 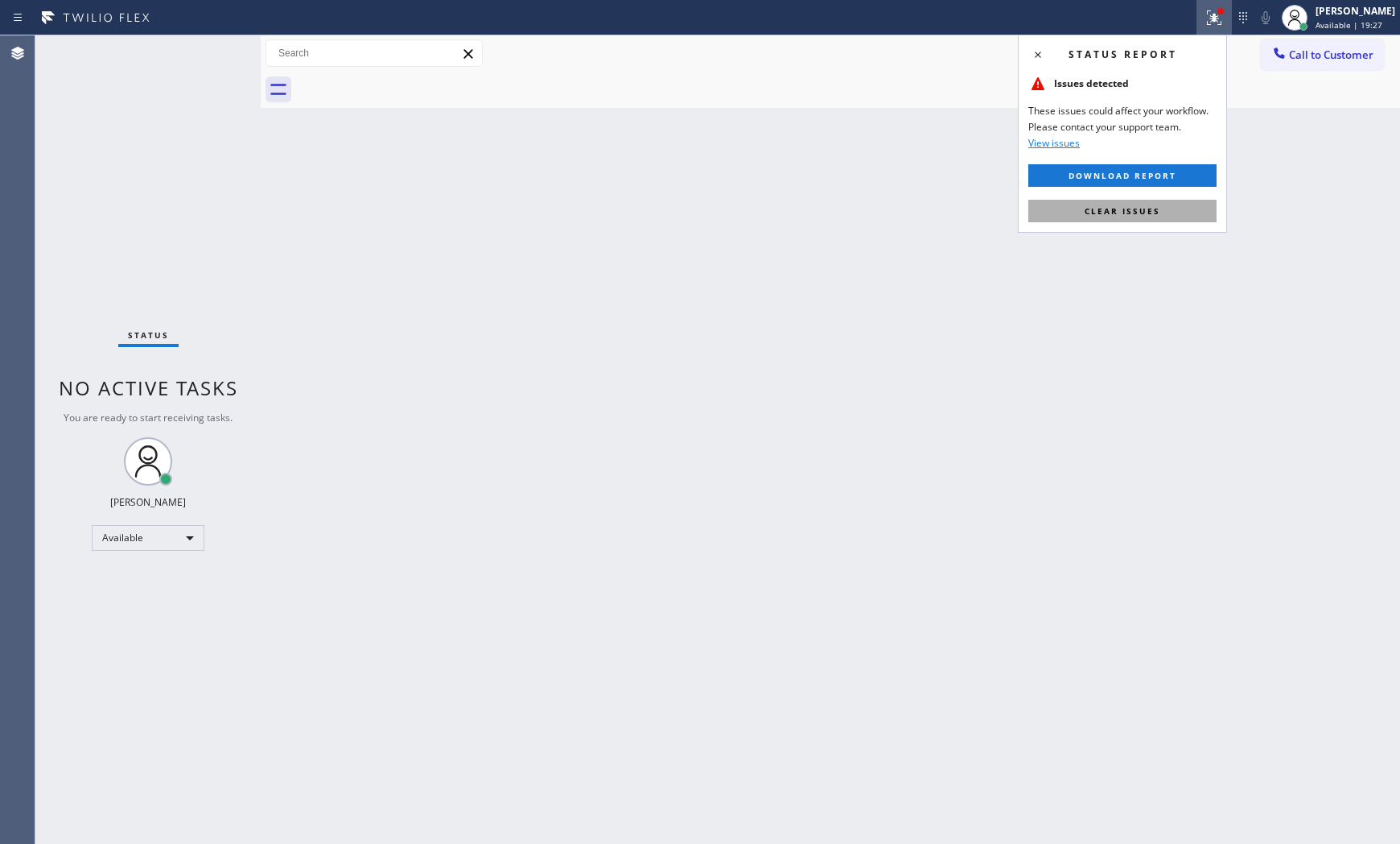 I want to click on button: Call to Customer, so click(x=1322, y=55).